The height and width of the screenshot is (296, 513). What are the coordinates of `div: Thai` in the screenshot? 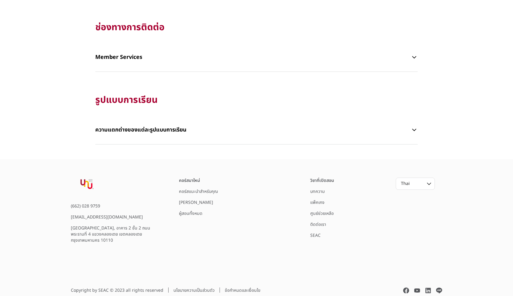 It's located at (410, 184).